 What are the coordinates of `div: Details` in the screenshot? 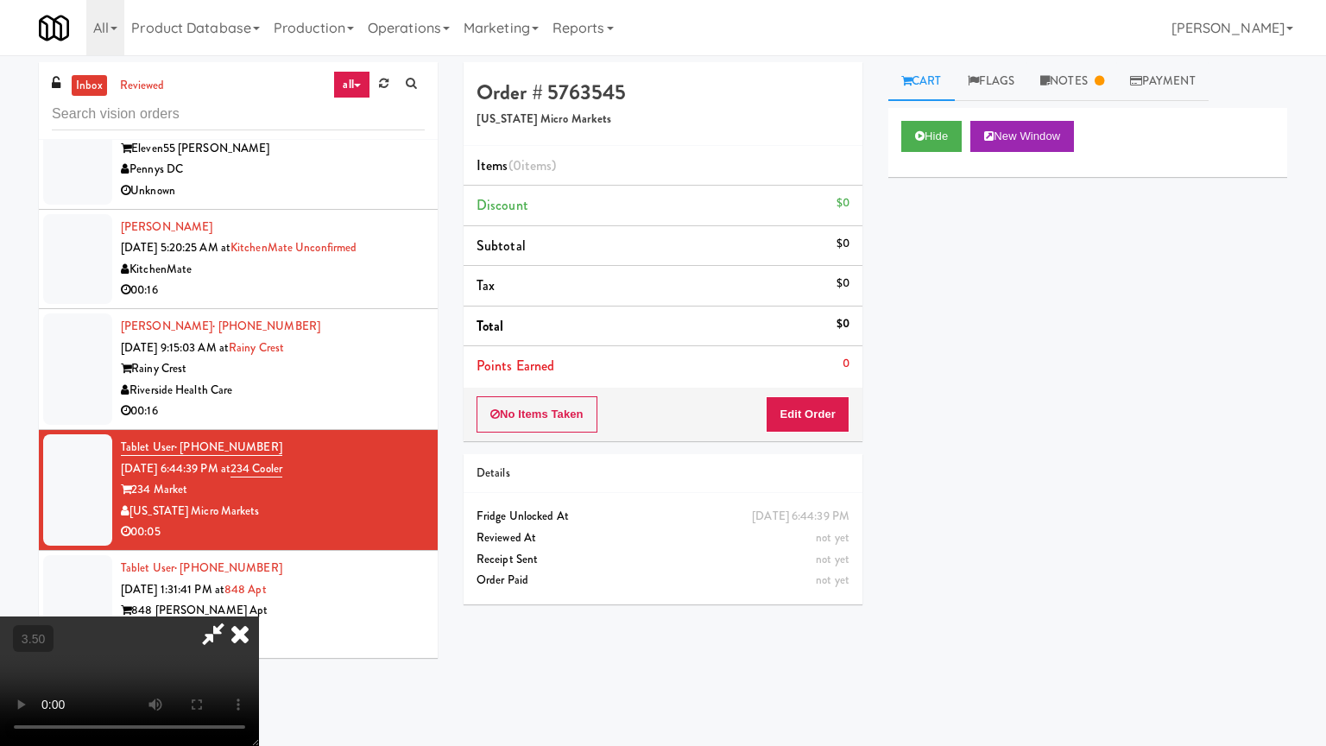 It's located at (663, 473).